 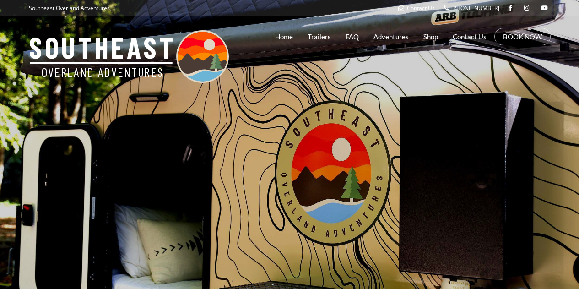 What do you see at coordinates (284, 37) in the screenshot?
I see `a: Home` at bounding box center [284, 37].